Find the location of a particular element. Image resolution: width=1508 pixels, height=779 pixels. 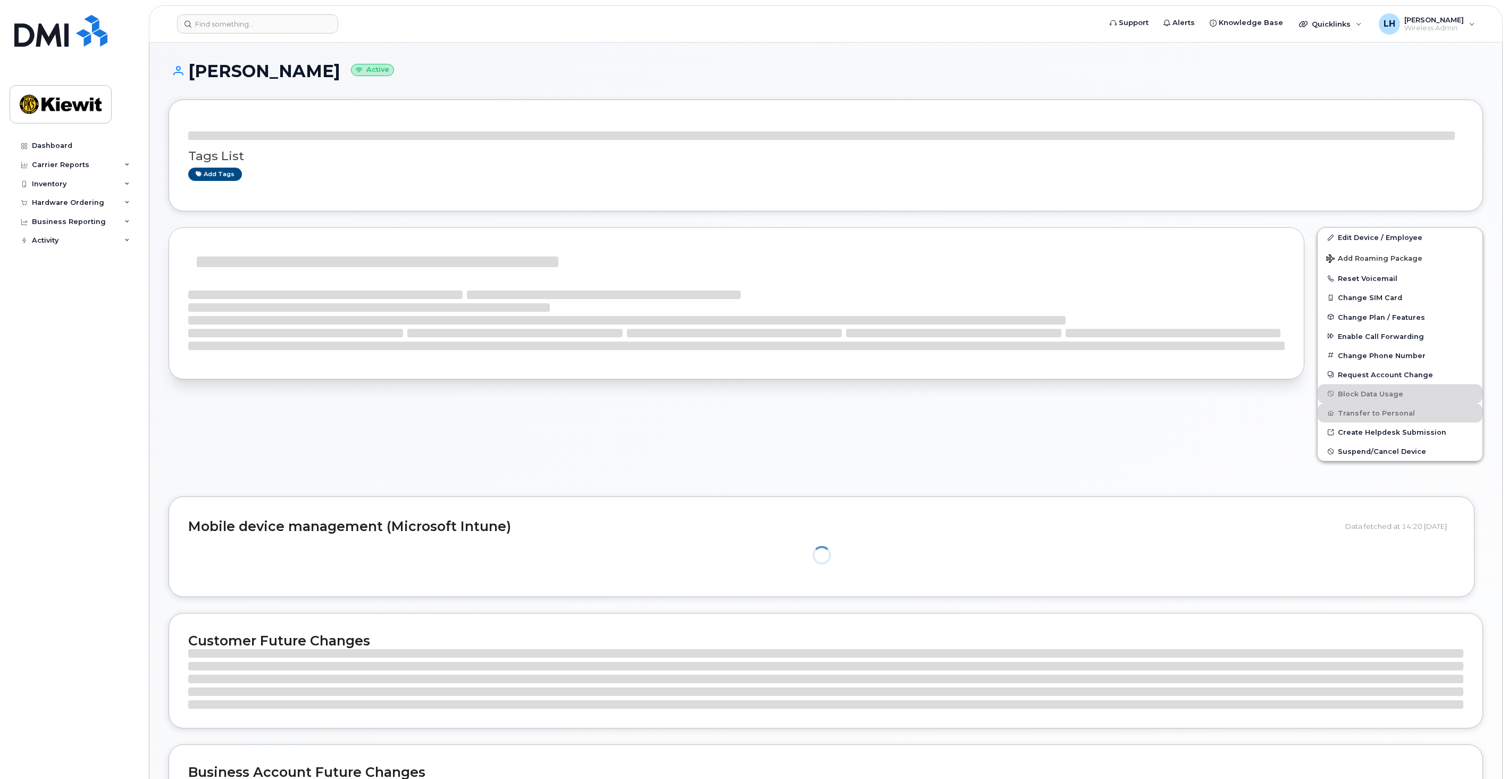

button: Transfer to Personal is located at coordinates (1400, 413).